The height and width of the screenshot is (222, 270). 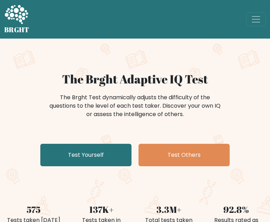 I want to click on a: Test Yourself, so click(x=86, y=155).